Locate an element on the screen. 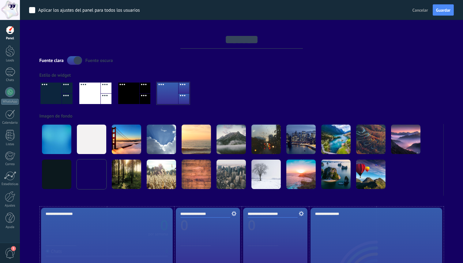 This screenshot has width=463, height=263. div: Estilo de widget is located at coordinates (242, 75).